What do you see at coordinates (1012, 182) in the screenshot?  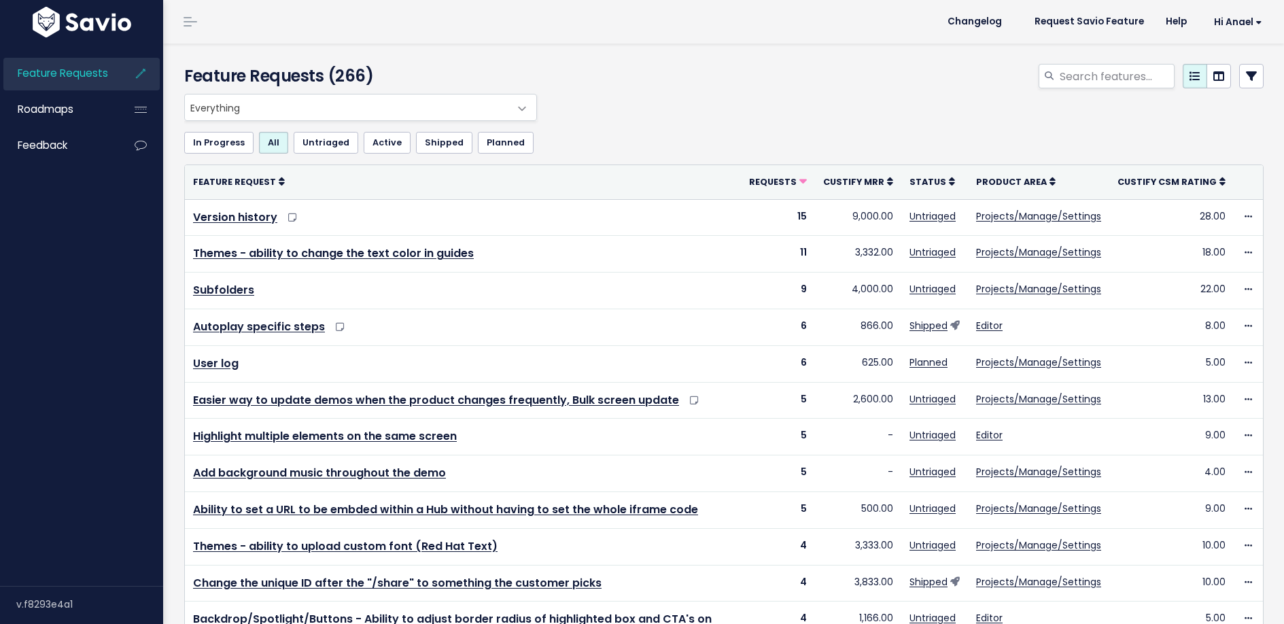 I see `span: Product Area` at bounding box center [1012, 182].